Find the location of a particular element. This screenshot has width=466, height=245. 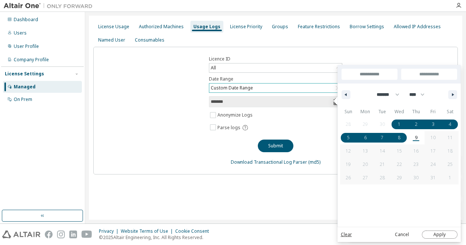

button: Submit is located at coordinates (276, 146).